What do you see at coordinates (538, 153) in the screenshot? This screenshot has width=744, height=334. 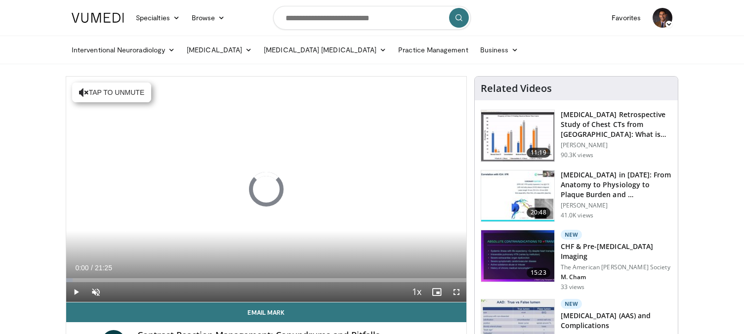 I see `span: 11:19` at bounding box center [538, 153].